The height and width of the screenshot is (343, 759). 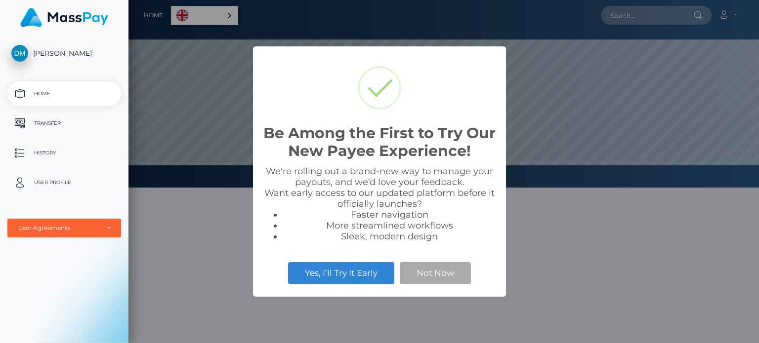 I want to click on img: MassPay, so click(x=64, y=17).